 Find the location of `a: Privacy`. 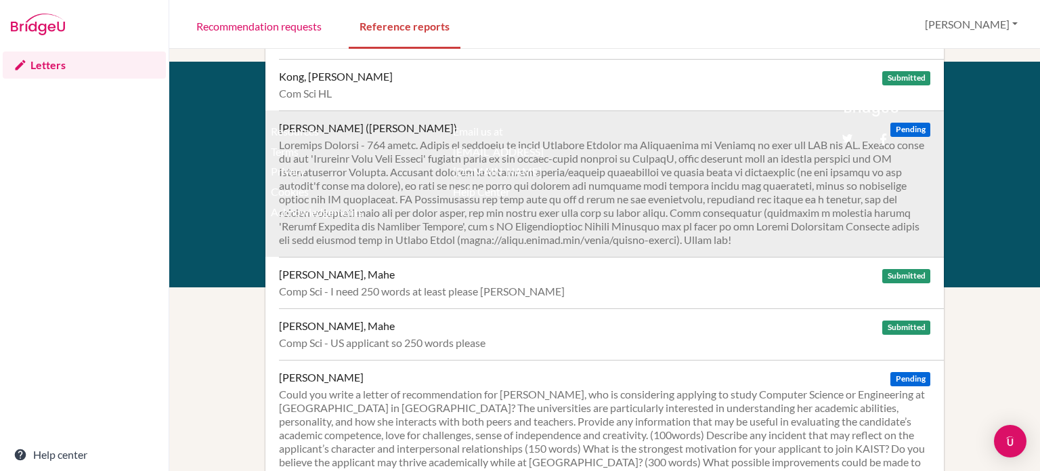

a: Privacy is located at coordinates (288, 171).